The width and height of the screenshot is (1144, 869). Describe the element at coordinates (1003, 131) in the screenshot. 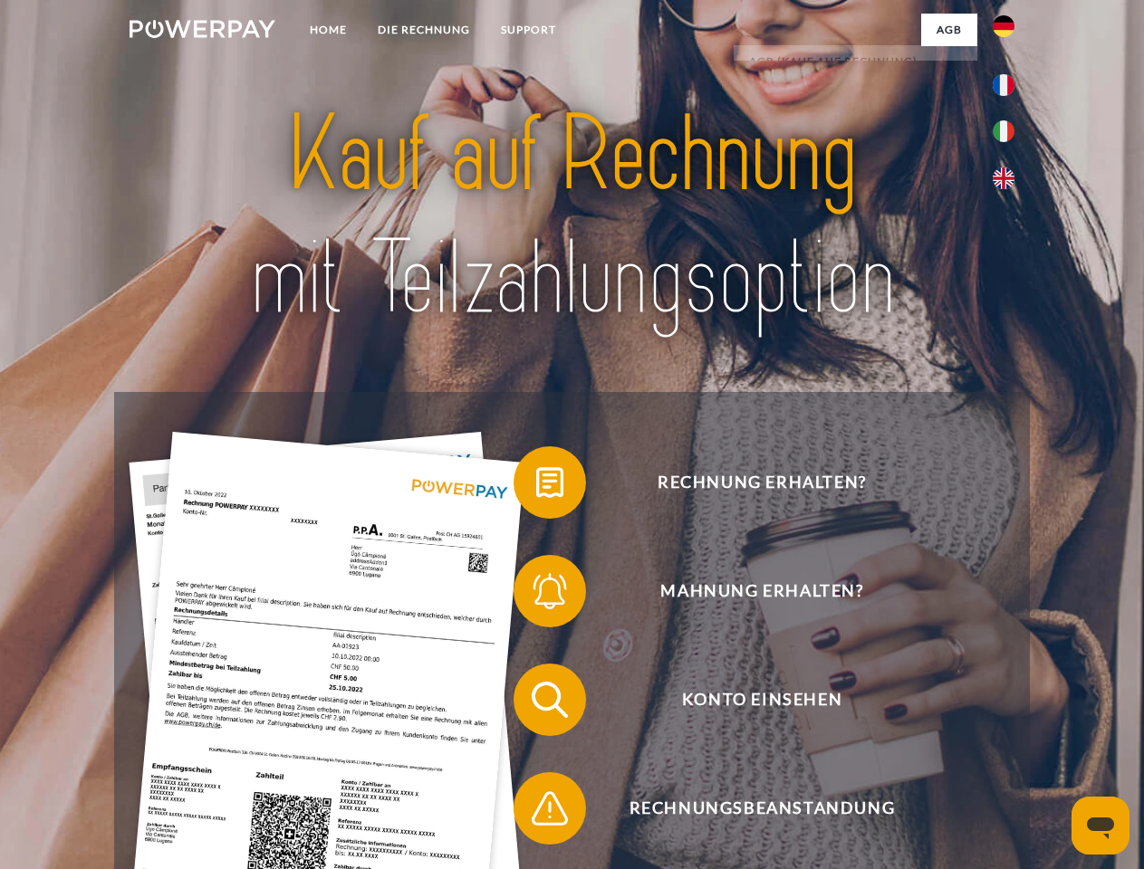

I see `img: it` at that location.